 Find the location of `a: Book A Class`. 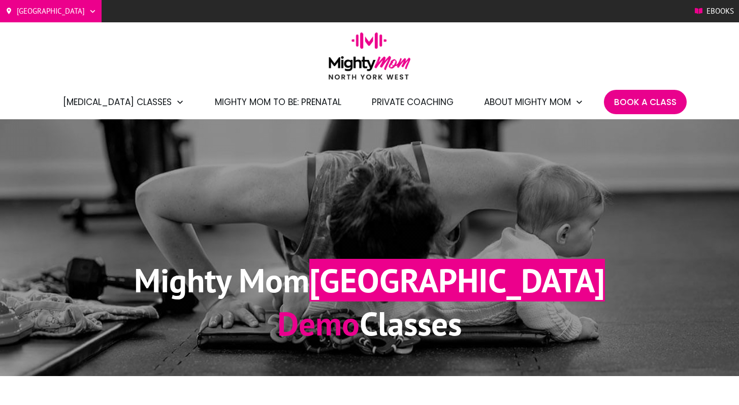

a: Book A Class is located at coordinates (645, 102).